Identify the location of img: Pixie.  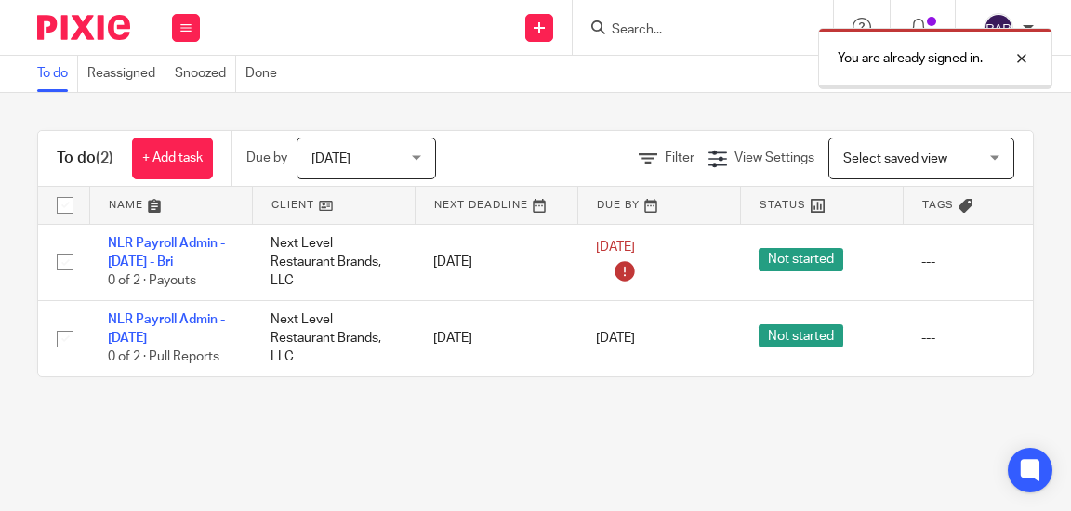
(84, 27).